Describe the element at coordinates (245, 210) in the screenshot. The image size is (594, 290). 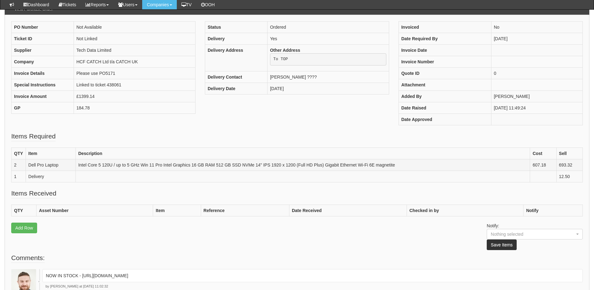
I see `th: Reference` at that location.